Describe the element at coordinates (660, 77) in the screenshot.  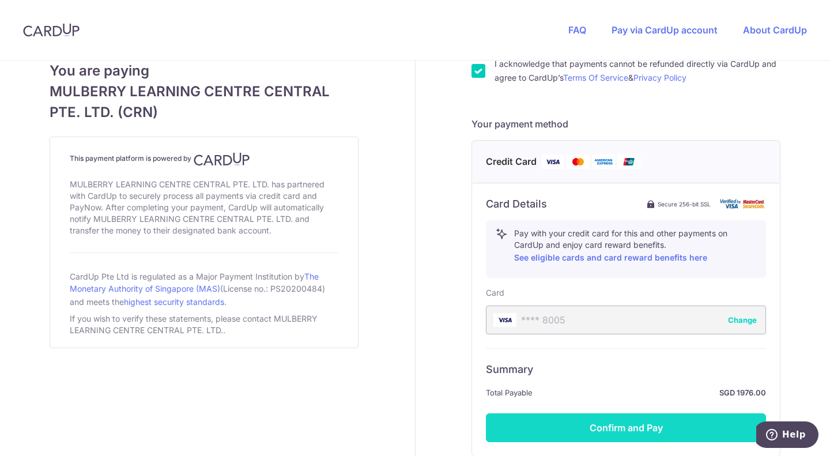
I see `a: Privacy Policy` at that location.